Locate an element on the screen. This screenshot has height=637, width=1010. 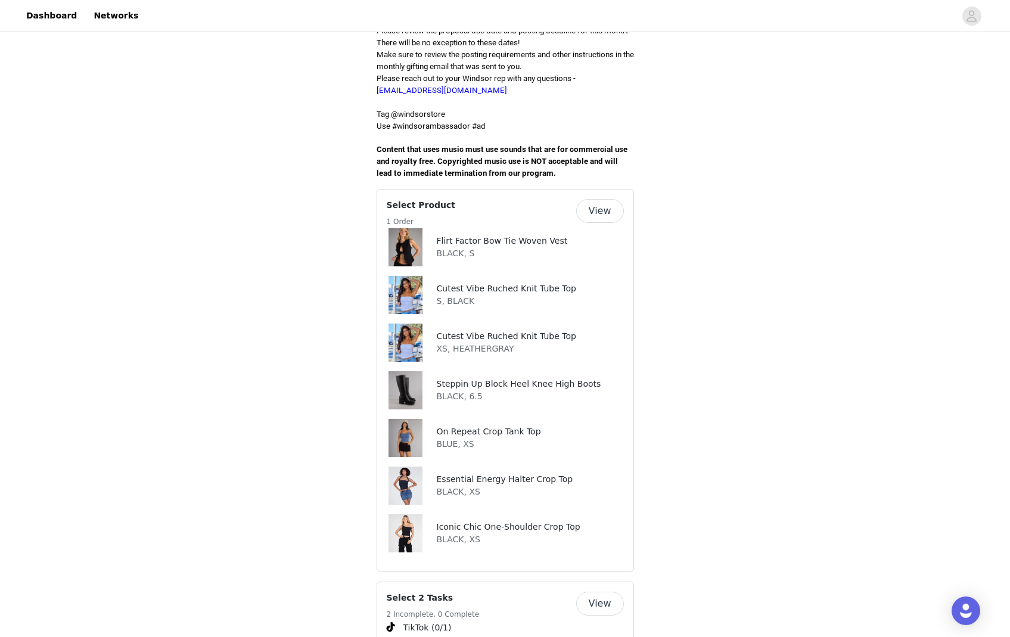
img: Essential Energy Halter Crop Top is located at coordinates (405, 486).